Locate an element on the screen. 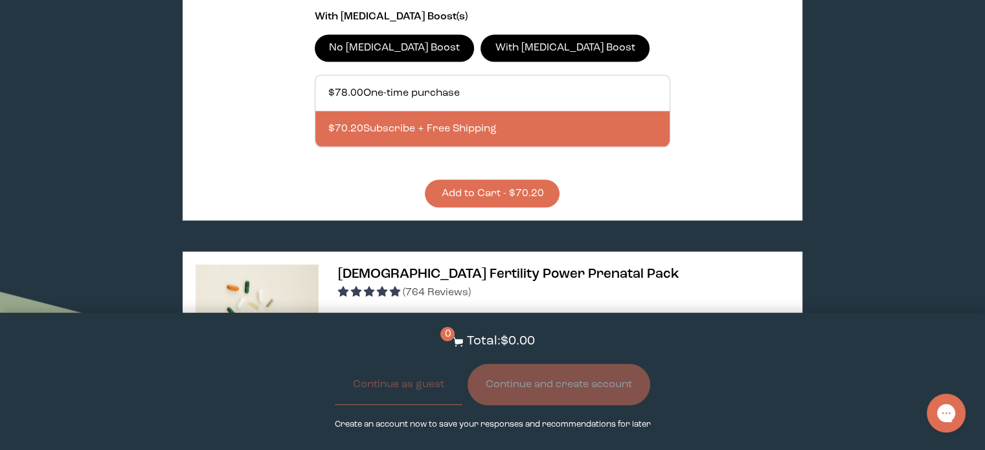 Image resolution: width=985 pixels, height=450 pixels. button: Continue as guest is located at coordinates (398, 385).